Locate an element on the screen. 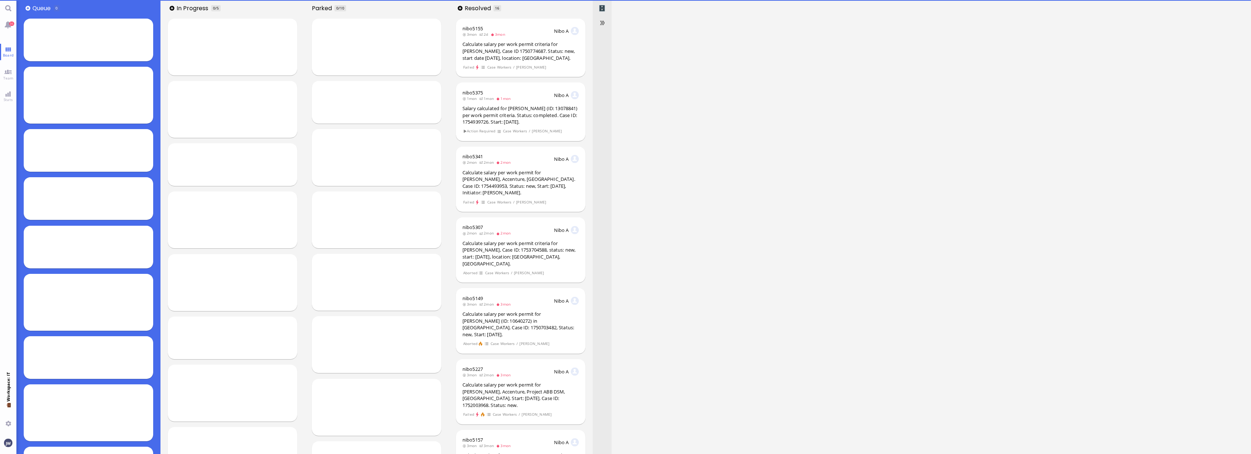 The image size is (1251, 454). span: Stats is located at coordinates (8, 100).